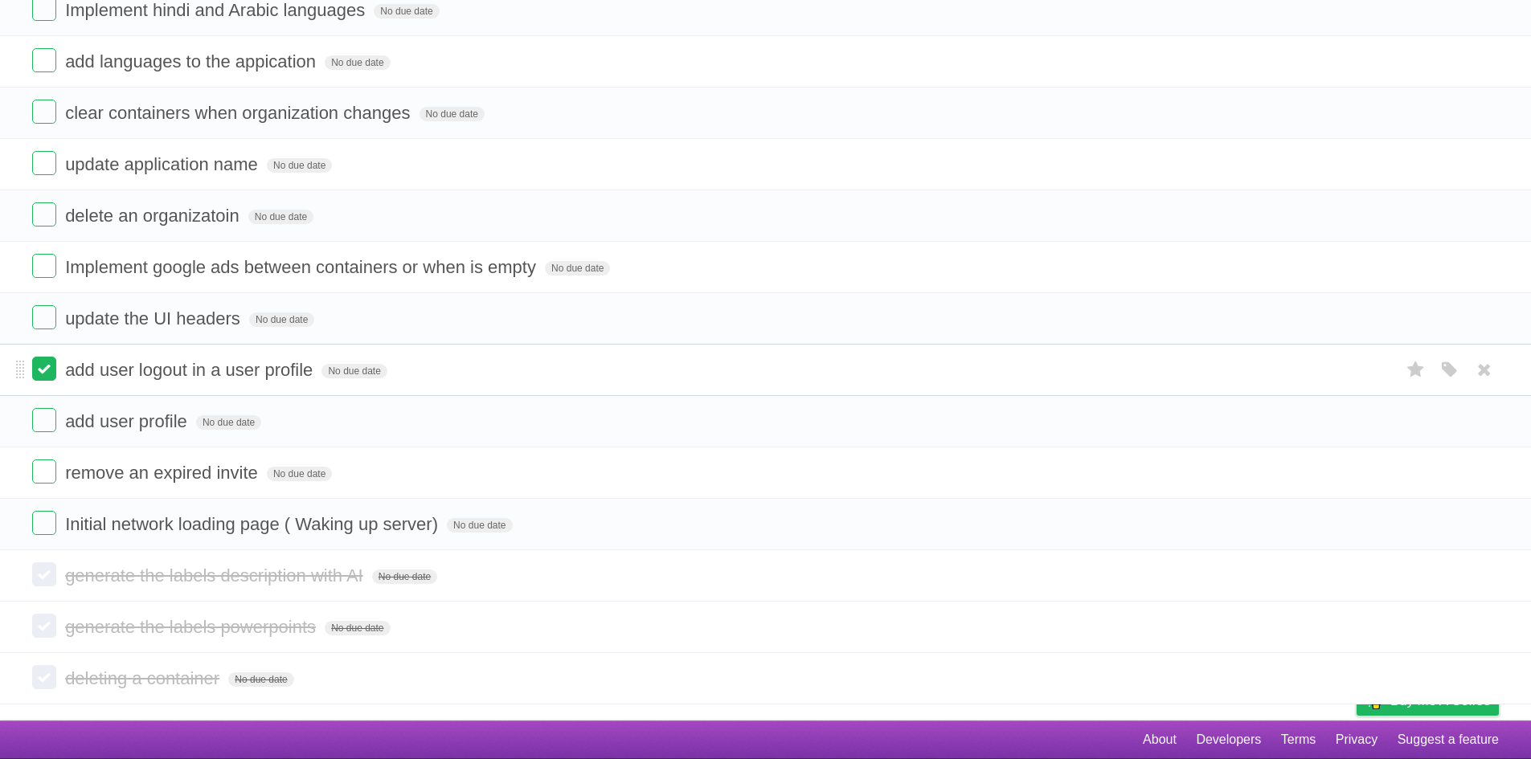 This screenshot has height=759, width=1531. I want to click on a: Privacy, so click(1356, 740).